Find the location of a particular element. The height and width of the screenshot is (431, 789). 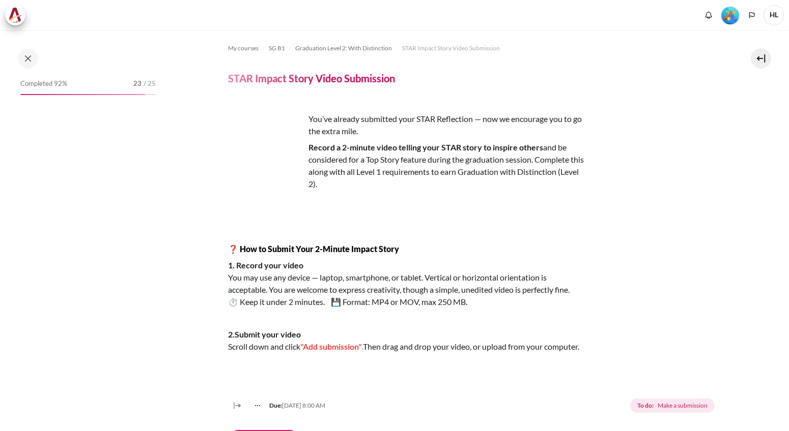

img: Level #5 is located at coordinates (730, 15).